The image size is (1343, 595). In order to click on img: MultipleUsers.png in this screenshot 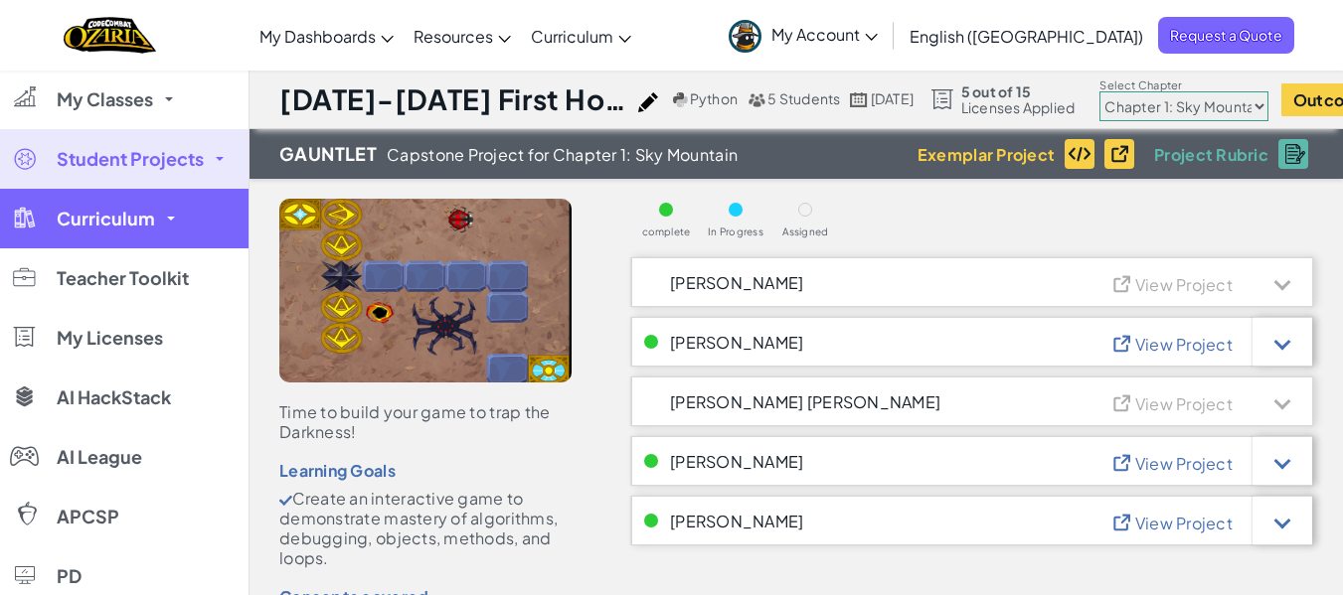, I will do `click(756, 99)`.